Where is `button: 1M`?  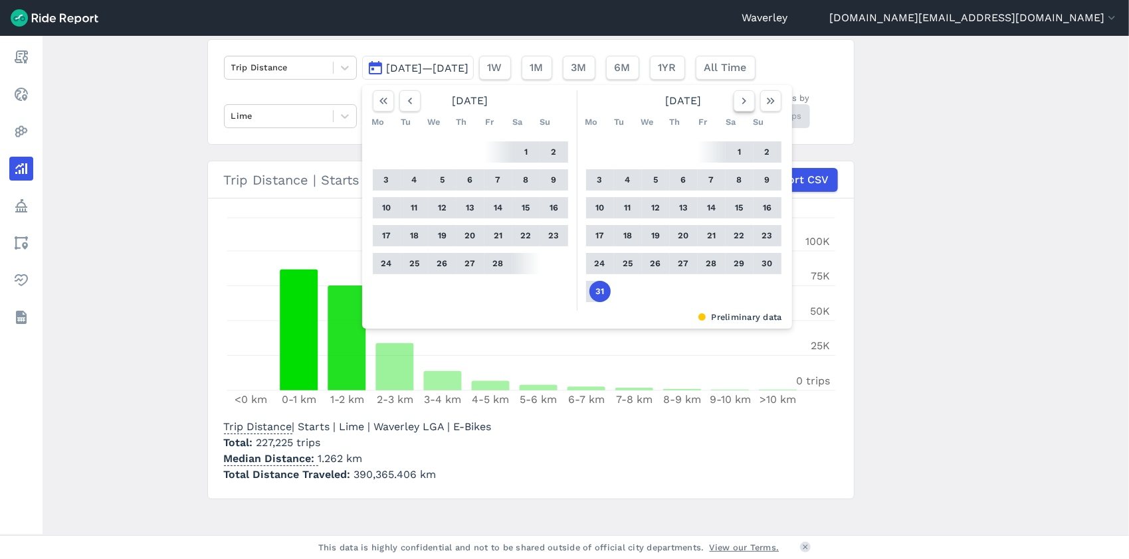
button: 1M is located at coordinates (537, 68).